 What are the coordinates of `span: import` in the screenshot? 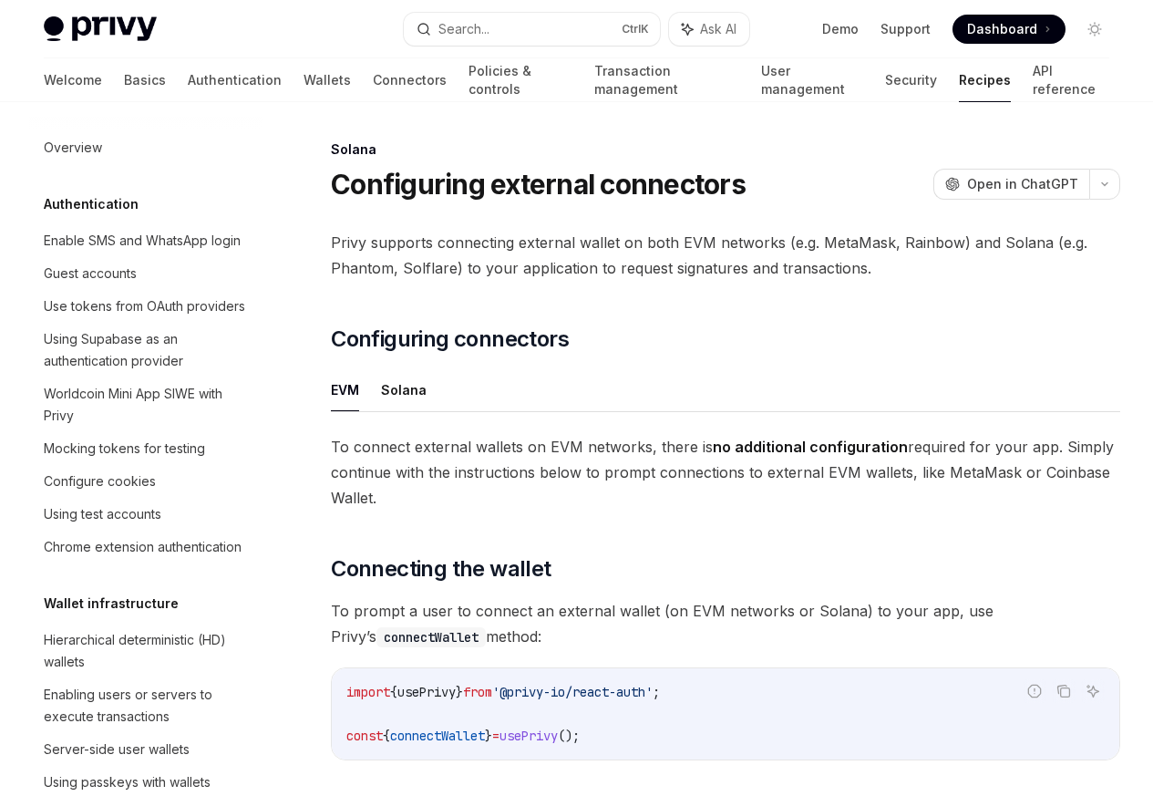 It's located at (368, 692).